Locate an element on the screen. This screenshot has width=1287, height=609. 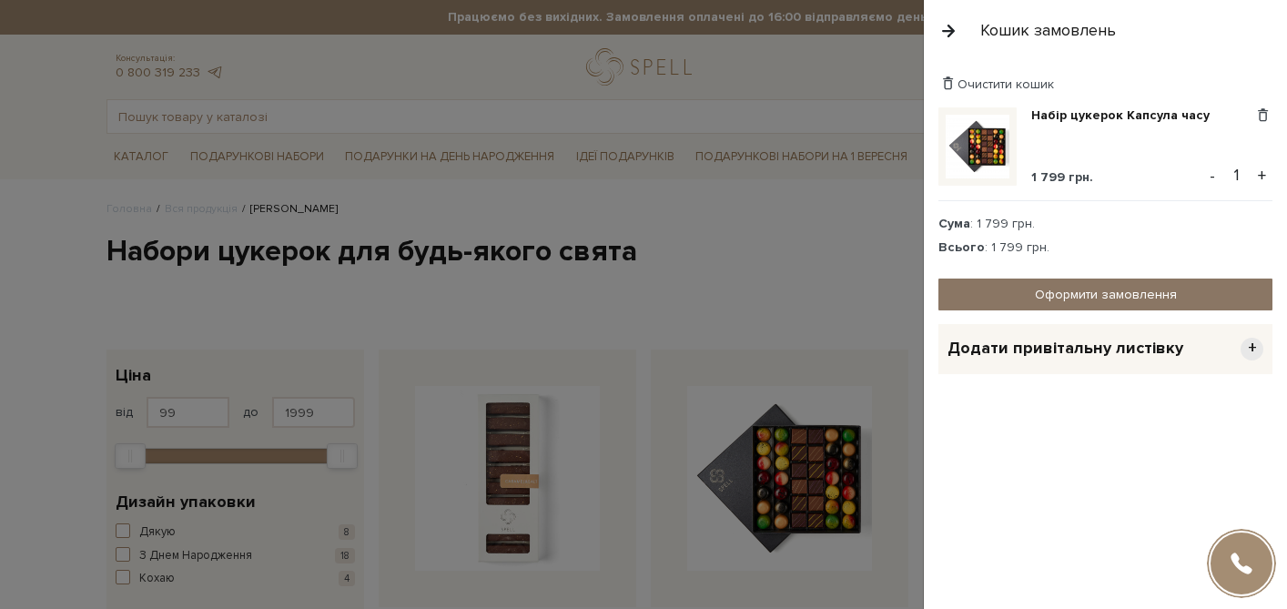
a: Набір цукерок Капсула часу is located at coordinates (1127, 116).